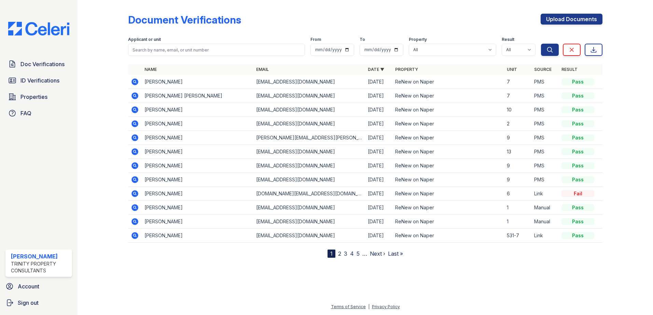 This screenshot has width=653, height=315. What do you see at coordinates (377, 254) in the screenshot?
I see `a: Next ›` at bounding box center [377, 254].